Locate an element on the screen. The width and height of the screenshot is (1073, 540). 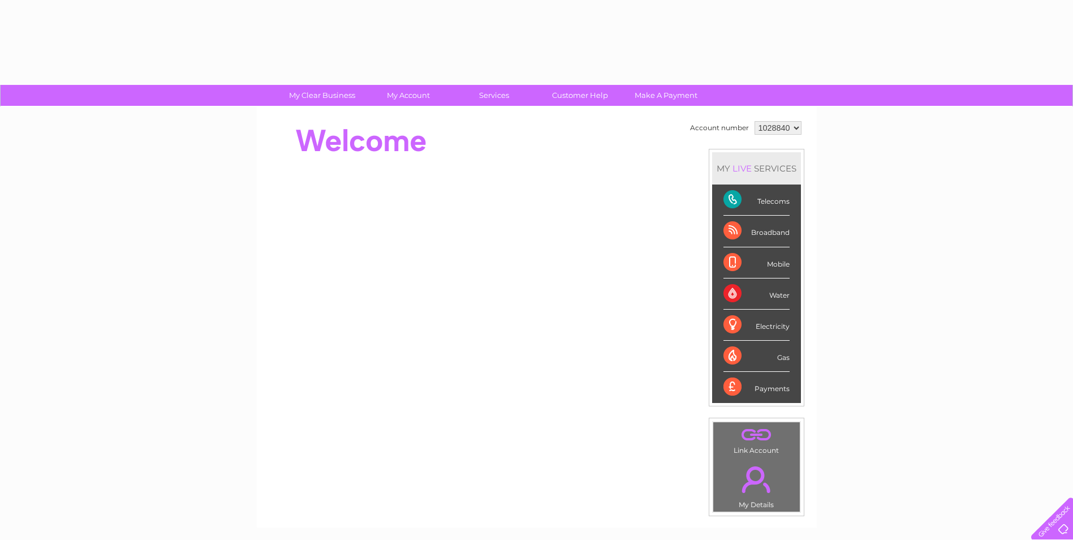
div: LIVE is located at coordinates (742, 168).